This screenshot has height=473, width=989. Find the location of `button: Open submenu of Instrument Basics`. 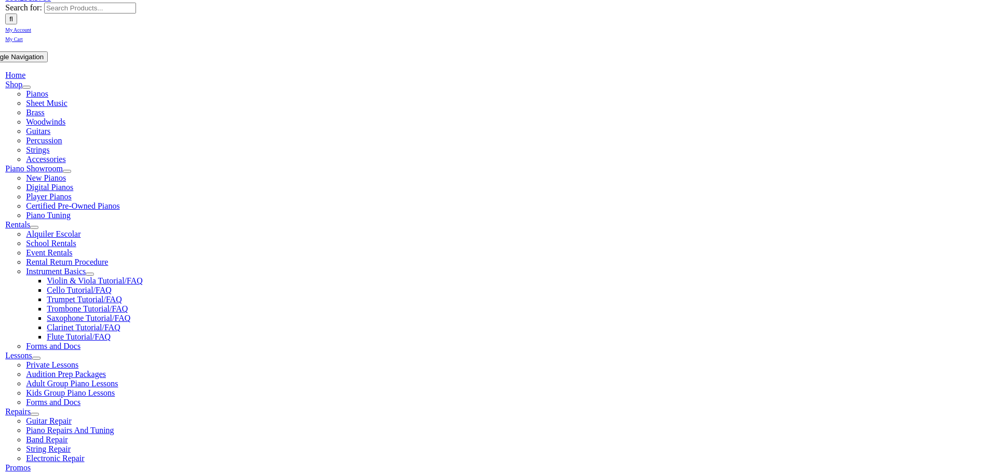

button: Open submenu of Instrument Basics is located at coordinates (90, 274).